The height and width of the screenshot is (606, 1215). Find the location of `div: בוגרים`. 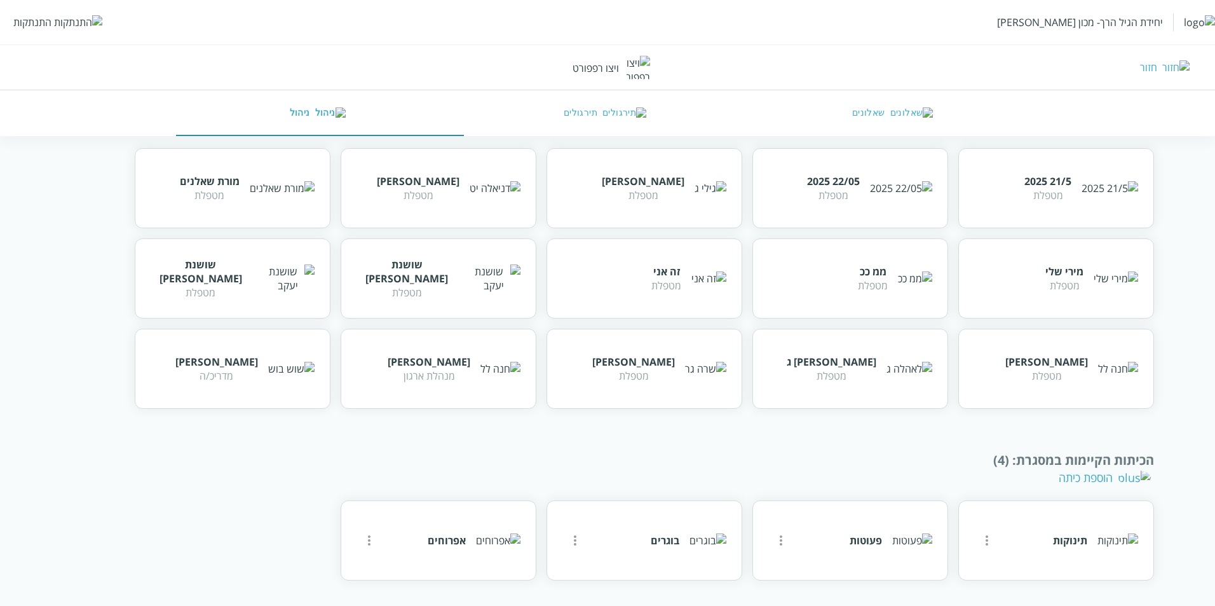

div: בוגרים is located at coordinates (665, 540).